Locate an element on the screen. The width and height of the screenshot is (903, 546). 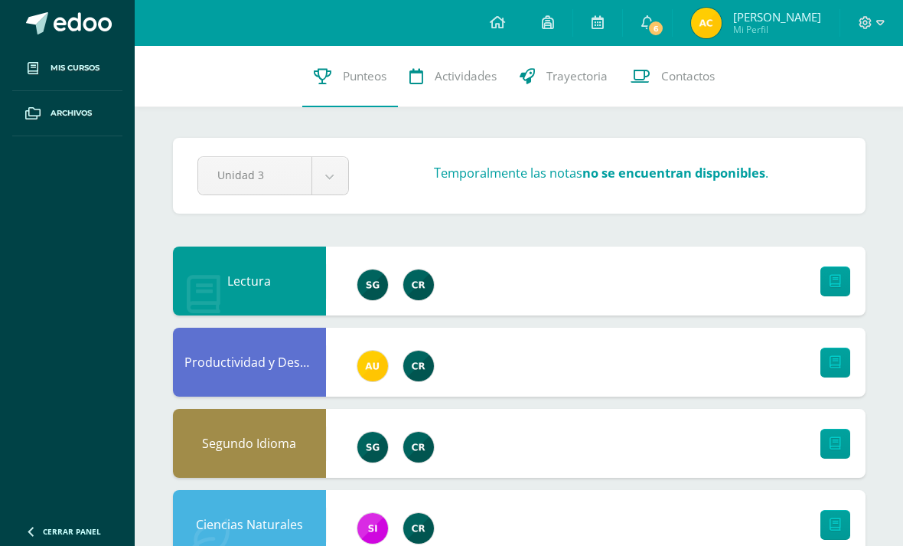
span: Contactos is located at coordinates (688, 76).